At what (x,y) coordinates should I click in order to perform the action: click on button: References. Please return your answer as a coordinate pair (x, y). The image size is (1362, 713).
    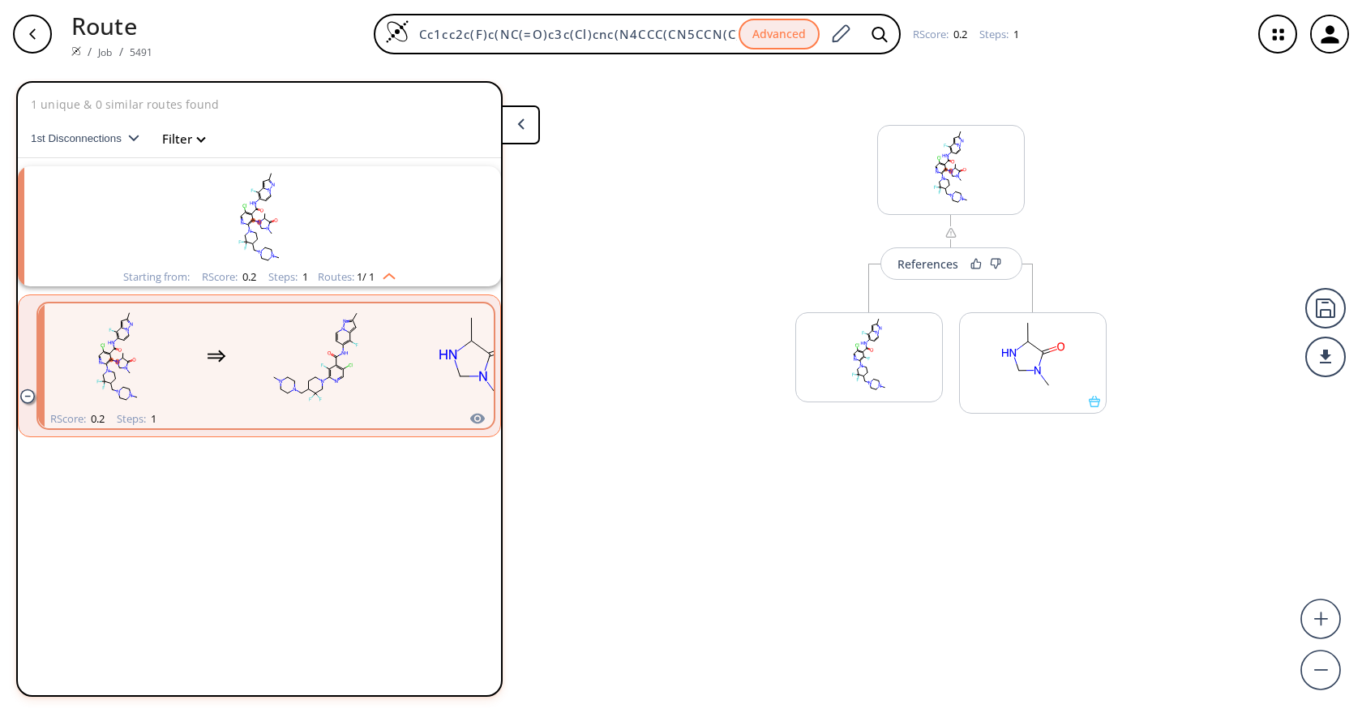
    Looking at the image, I should click on (951, 264).